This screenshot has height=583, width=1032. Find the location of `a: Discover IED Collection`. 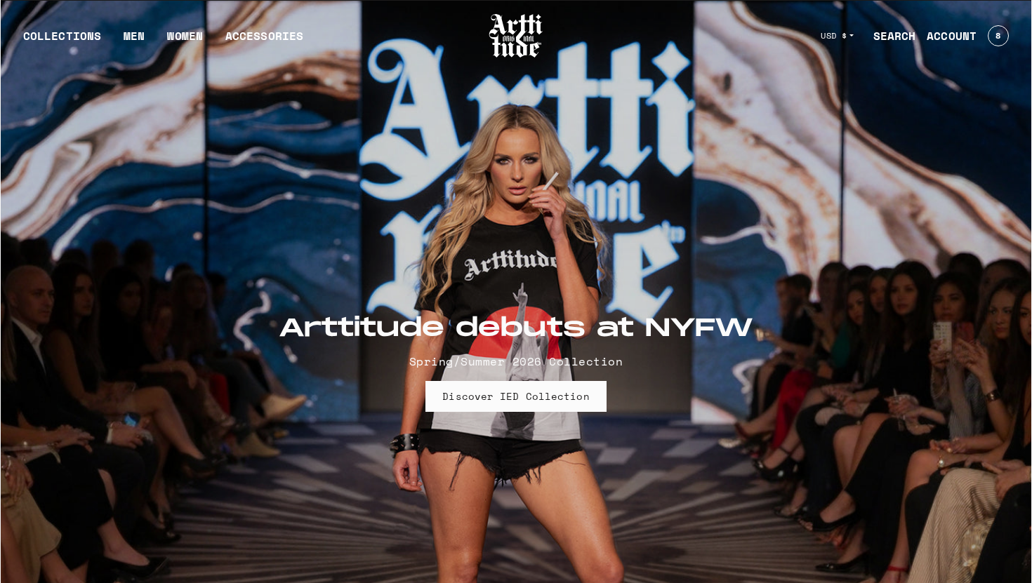

a: Discover IED Collection is located at coordinates (515, 397).